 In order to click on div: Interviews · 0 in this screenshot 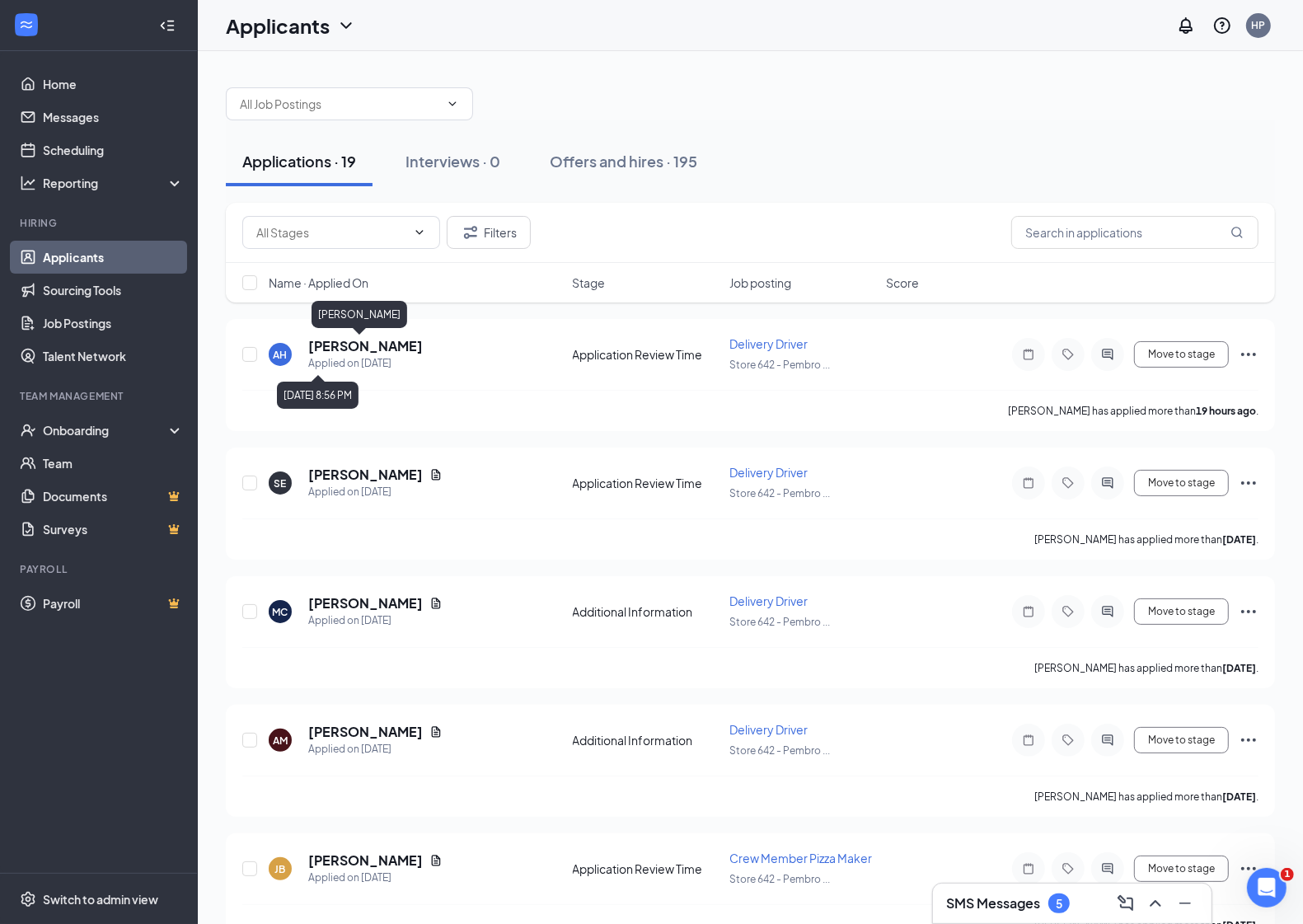, I will do `click(452, 161)`.